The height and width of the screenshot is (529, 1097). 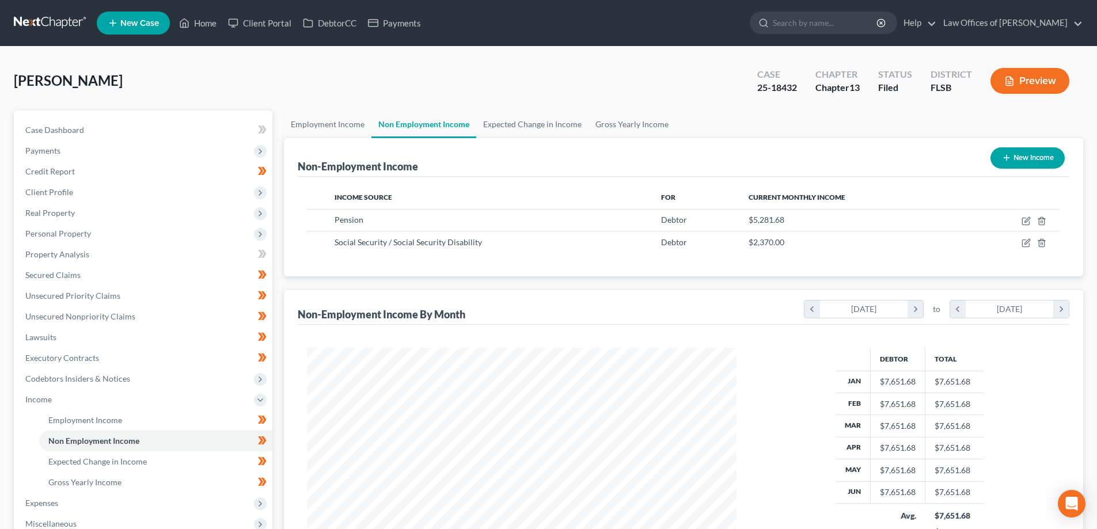 I want to click on th: May, so click(x=853, y=470).